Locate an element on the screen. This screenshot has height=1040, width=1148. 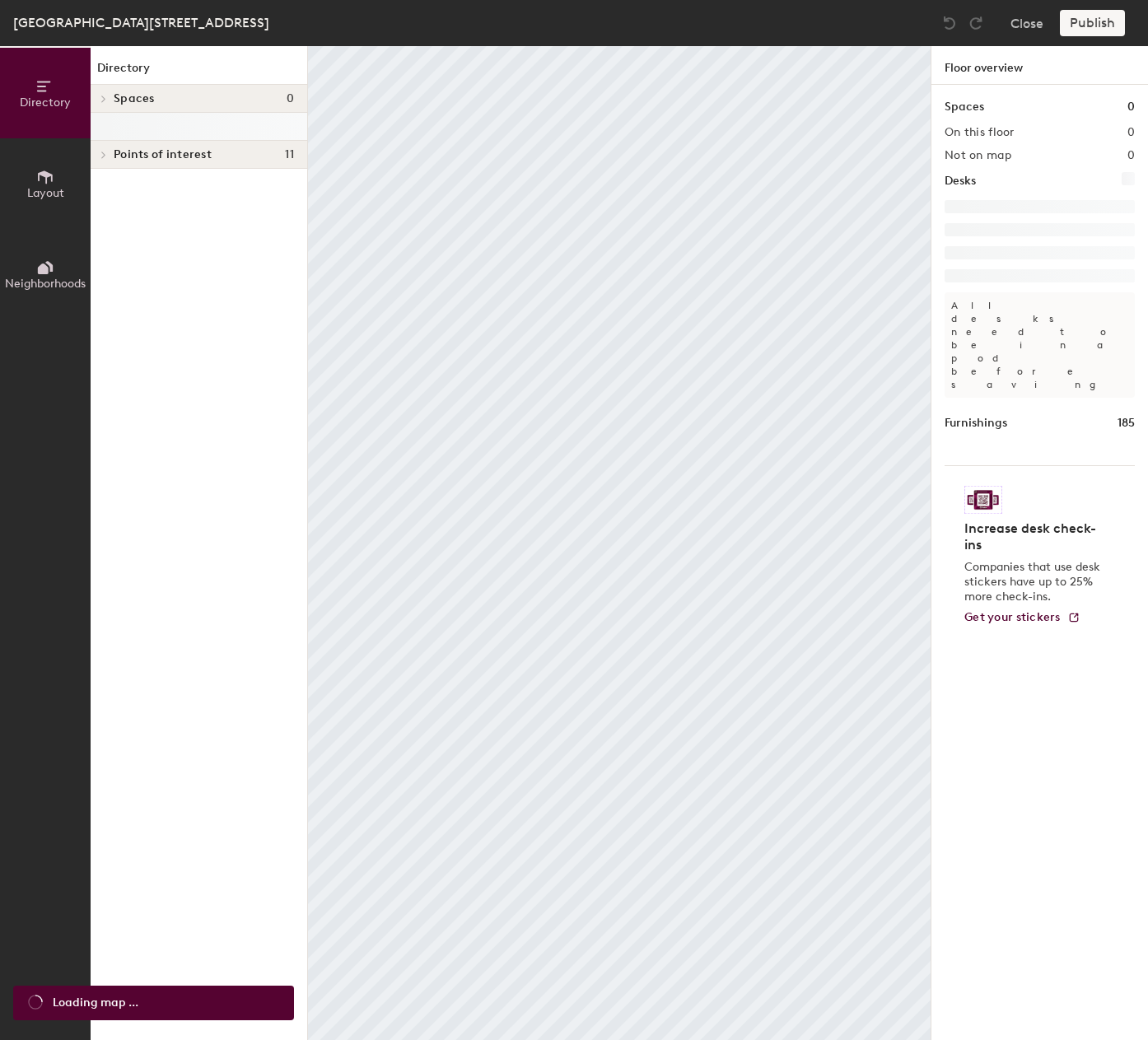
h4: Increase desk check-ins is located at coordinates (1034, 537).